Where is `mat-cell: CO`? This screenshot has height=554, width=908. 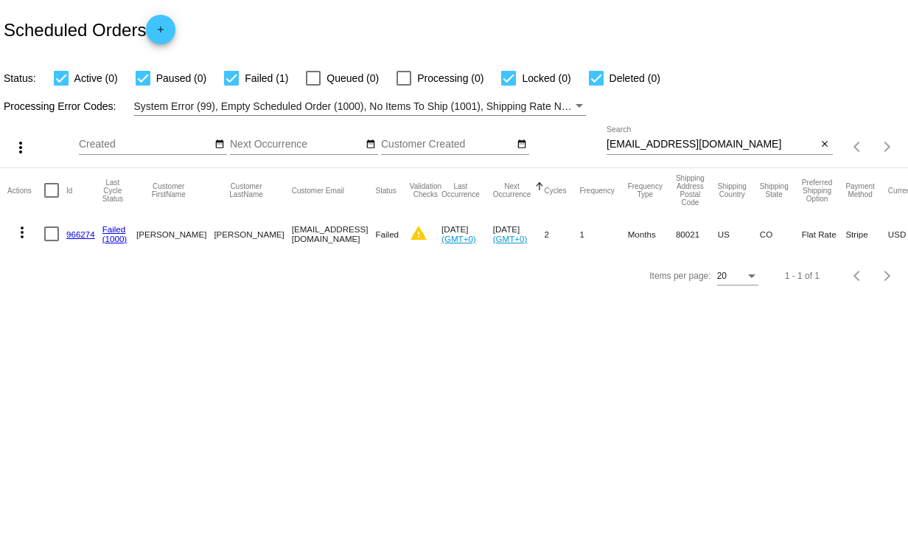 mat-cell: CO is located at coordinates (781, 234).